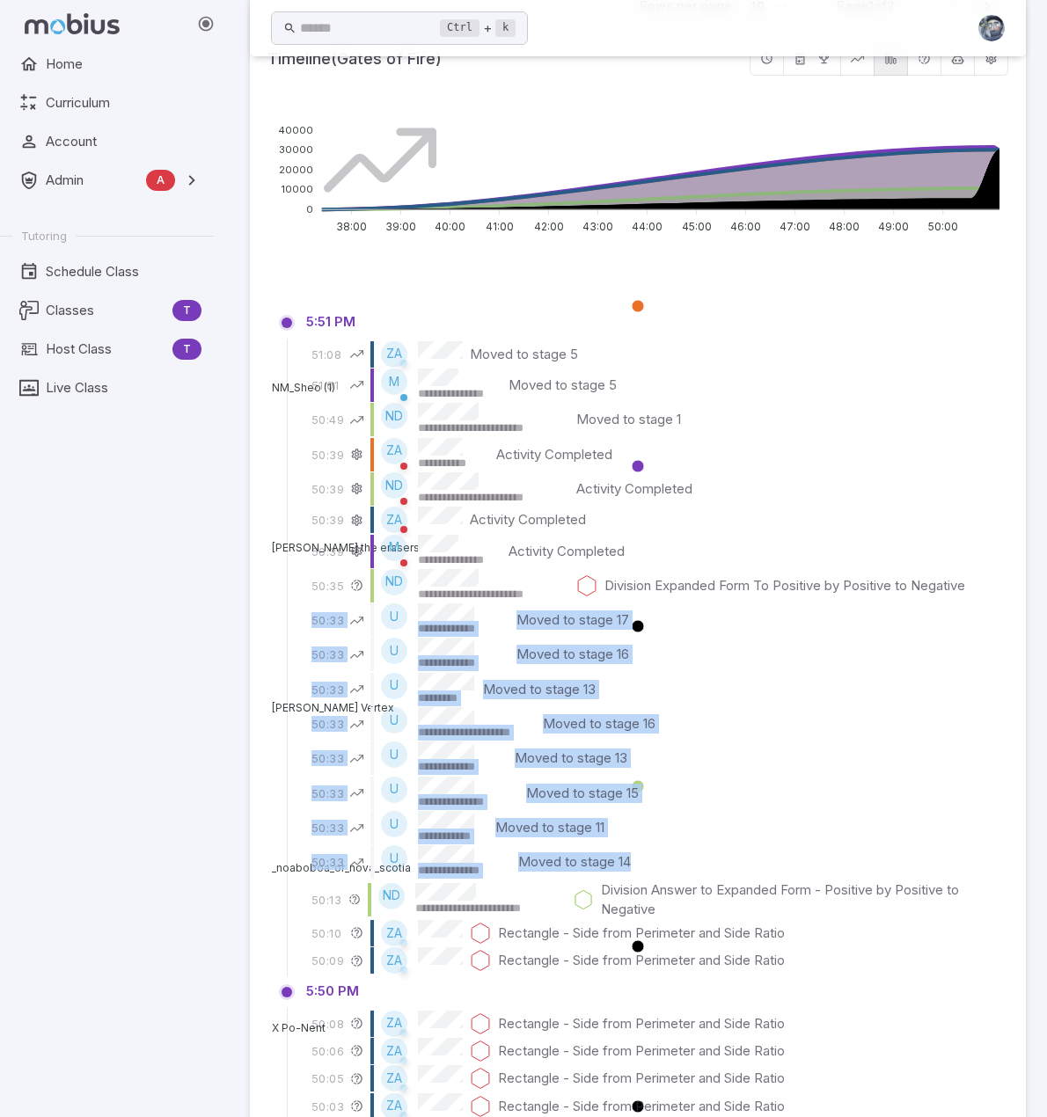 The height and width of the screenshot is (1117, 1047). What do you see at coordinates (123, 64) in the screenshot?
I see `span: Home` at bounding box center [123, 64].